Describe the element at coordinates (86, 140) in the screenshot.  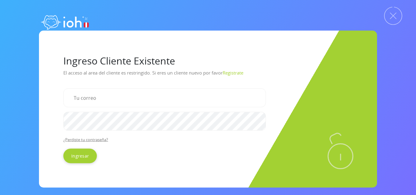
I see `a: ¿Perdiste tu contraseña?` at that location.